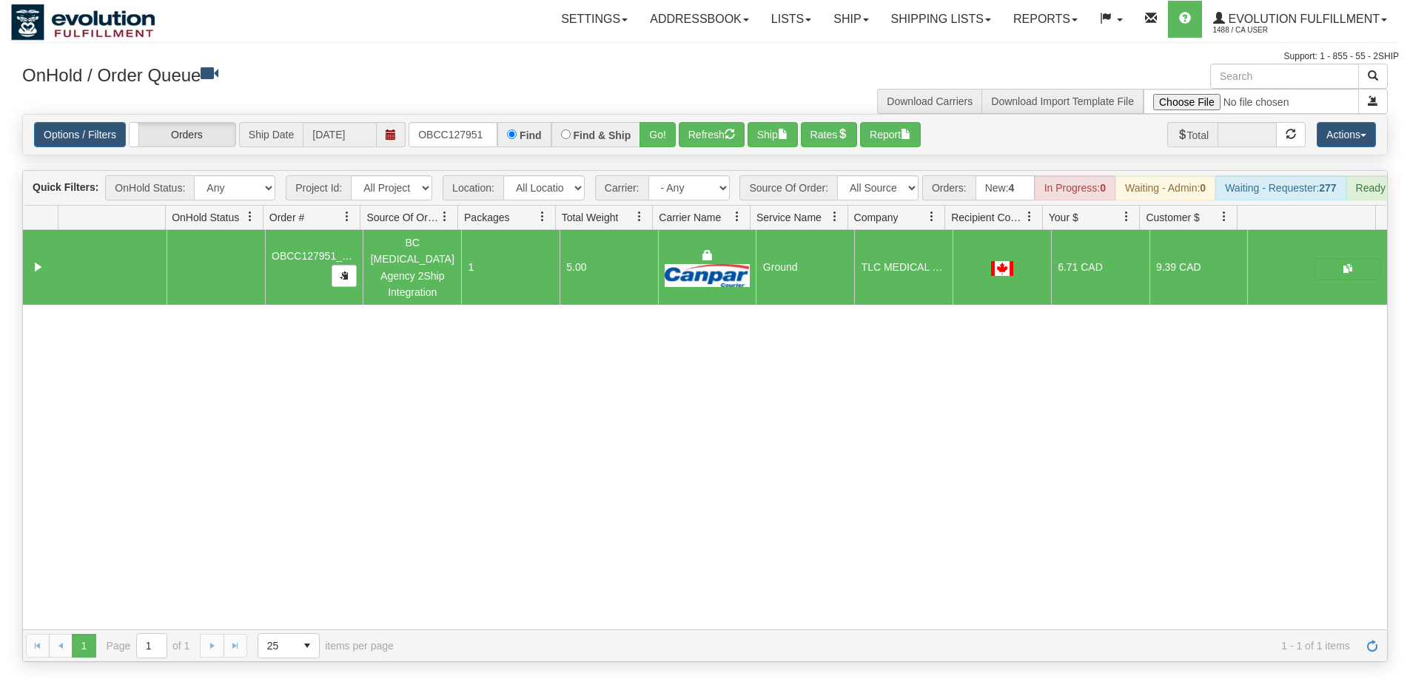 Image resolution: width=1410 pixels, height=699 pixels. Describe the element at coordinates (1281, 188) in the screenshot. I see `div: Waiting - Requester:` at that location.